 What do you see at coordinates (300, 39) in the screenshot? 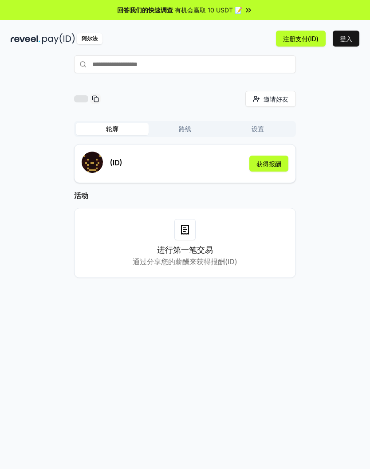
I see `button: 注册支付(ID)` at bounding box center [300, 39].